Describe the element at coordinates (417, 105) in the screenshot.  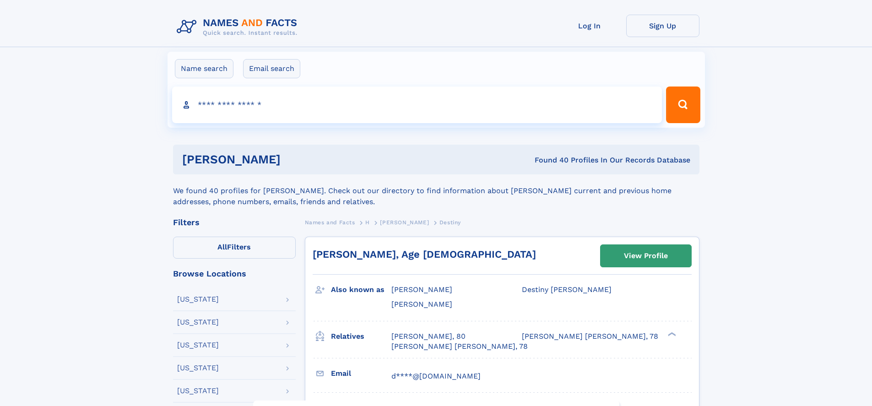
I see `input: search input` at that location.